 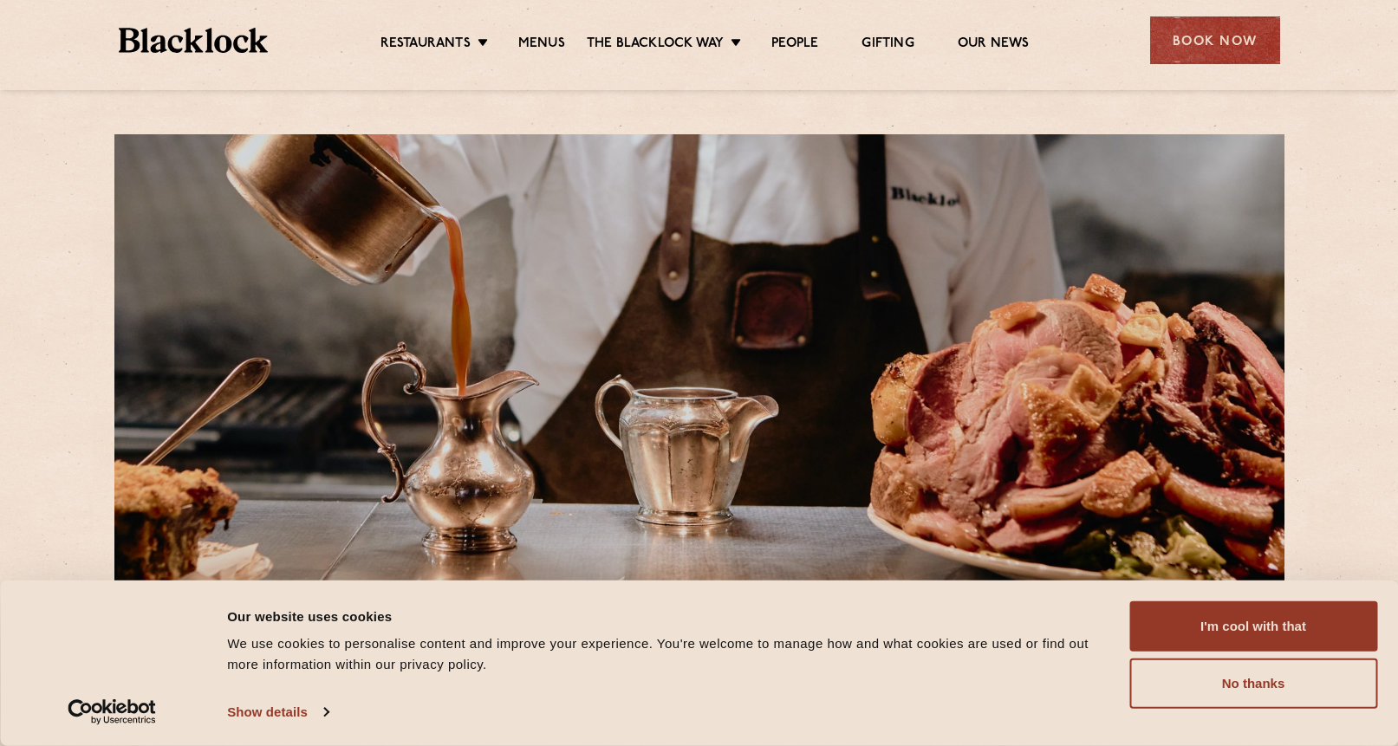 I want to click on div: Our website uses cookies, so click(x=658, y=616).